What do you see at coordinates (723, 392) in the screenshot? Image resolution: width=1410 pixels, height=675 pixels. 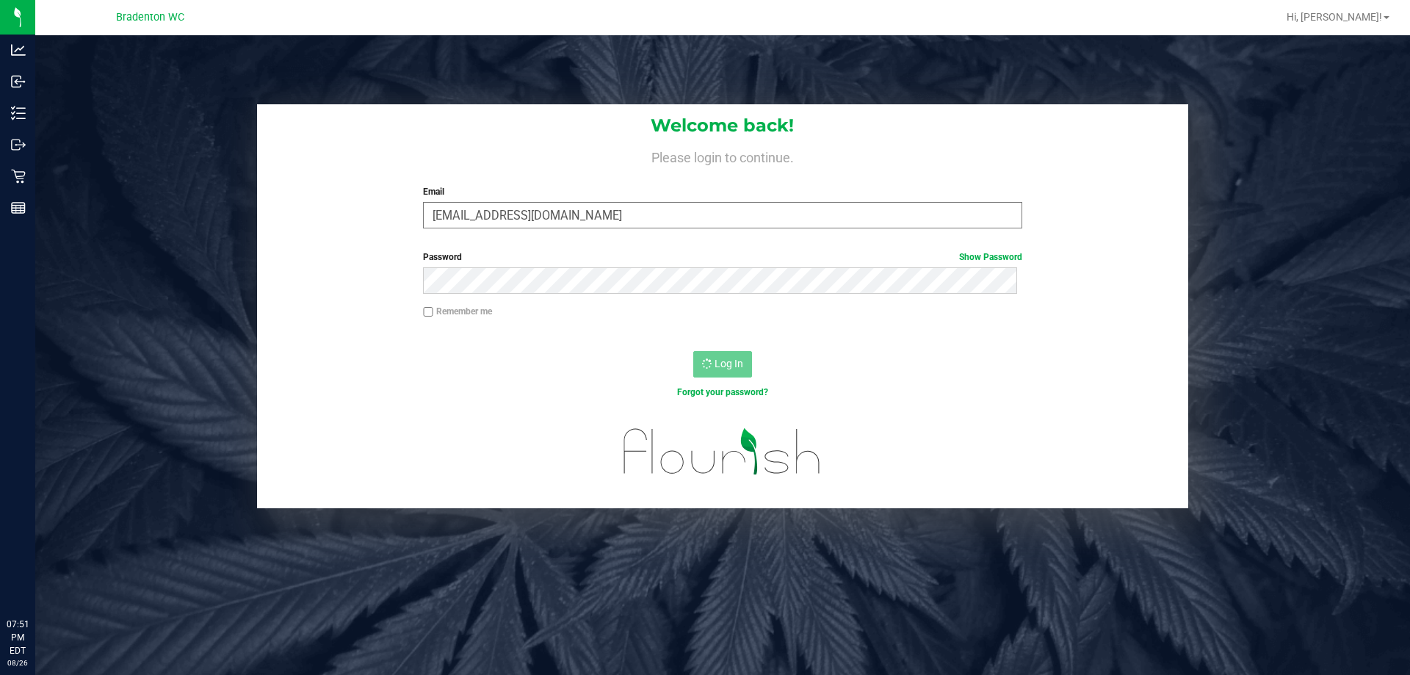 I see `a: Forgot your password?` at bounding box center [723, 392].